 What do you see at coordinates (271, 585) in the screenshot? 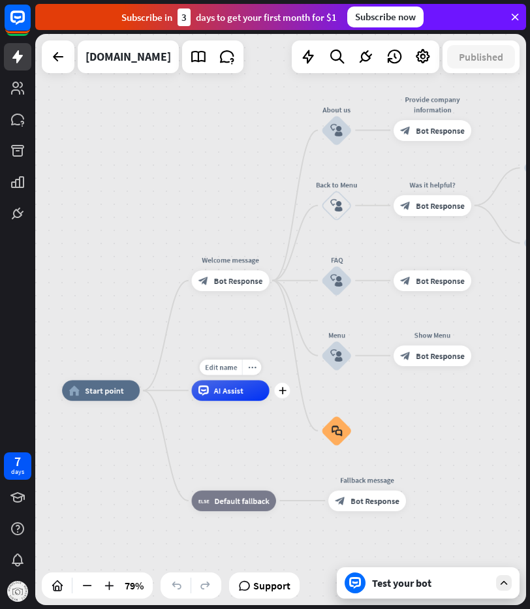
I see `span: Support` at bounding box center [271, 585].